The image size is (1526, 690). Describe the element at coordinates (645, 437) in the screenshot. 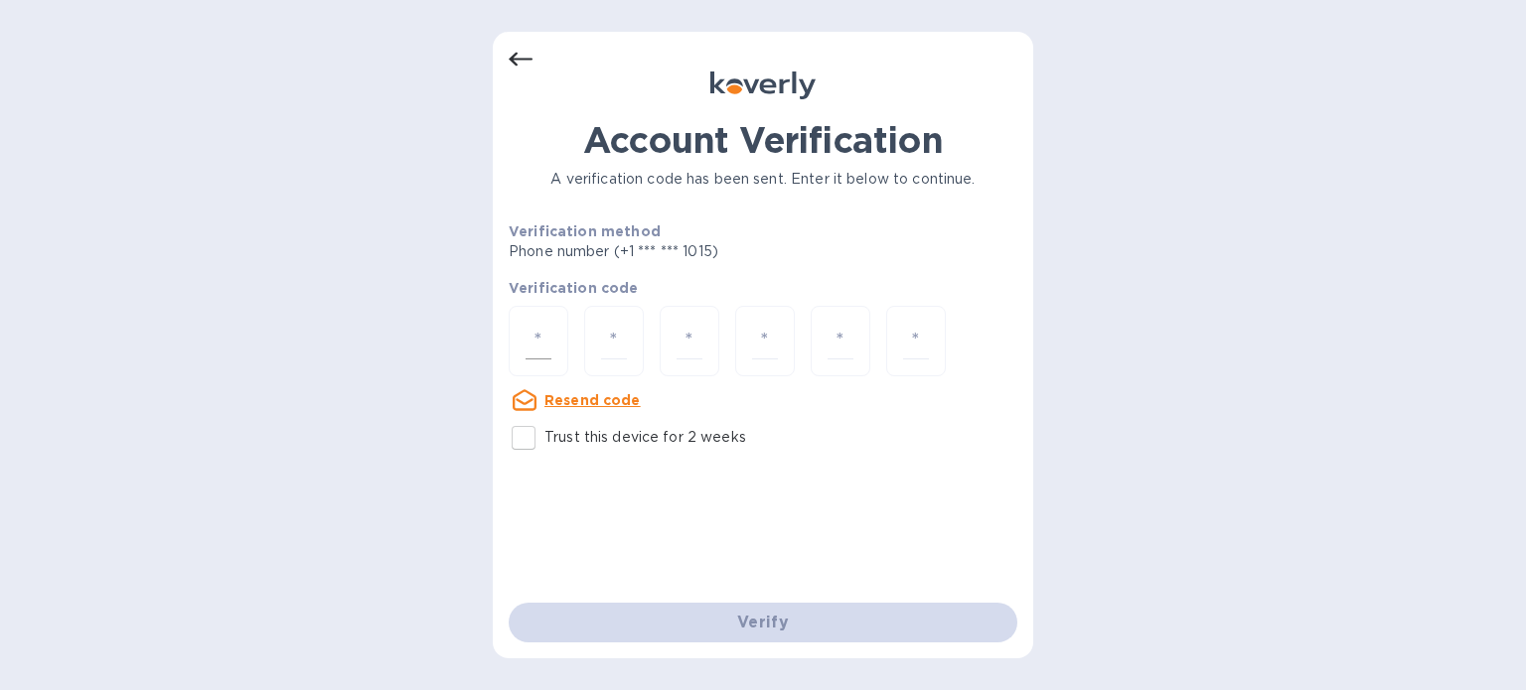

I see `p: Trust this device for 2 weeks` at that location.